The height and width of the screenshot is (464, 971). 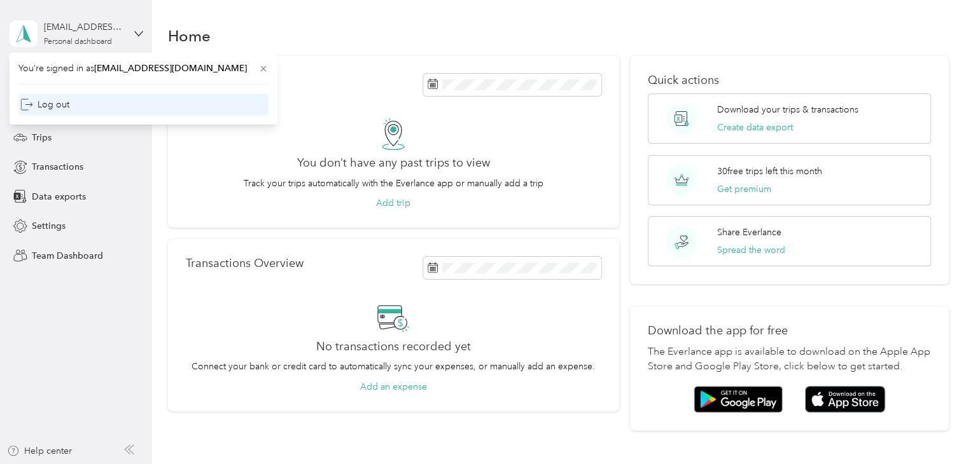 What do you see at coordinates (750, 250) in the screenshot?
I see `button: Spread the word` at bounding box center [750, 250].